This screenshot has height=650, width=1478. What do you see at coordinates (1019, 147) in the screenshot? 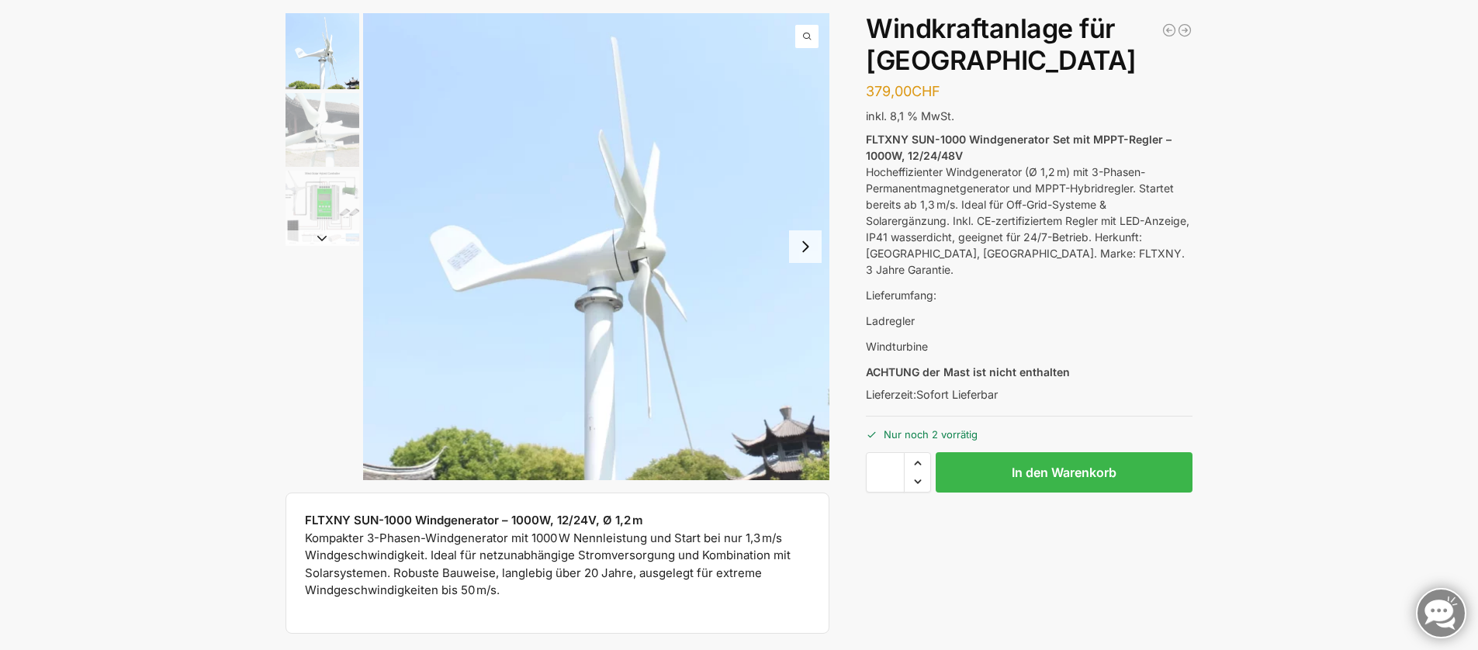
I see `strong: FLTXNY SUN-1000 Windgenerator Set mit MPPT-Regler – 1000W, 12/24/48V` at bounding box center [1019, 147].